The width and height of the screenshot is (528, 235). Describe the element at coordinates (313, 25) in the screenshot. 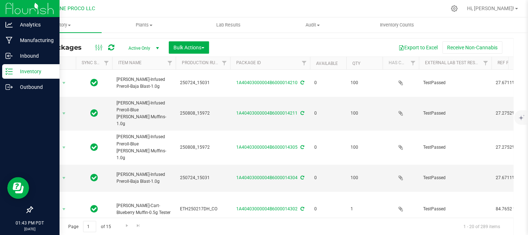

I see `span: Audit` at that location.